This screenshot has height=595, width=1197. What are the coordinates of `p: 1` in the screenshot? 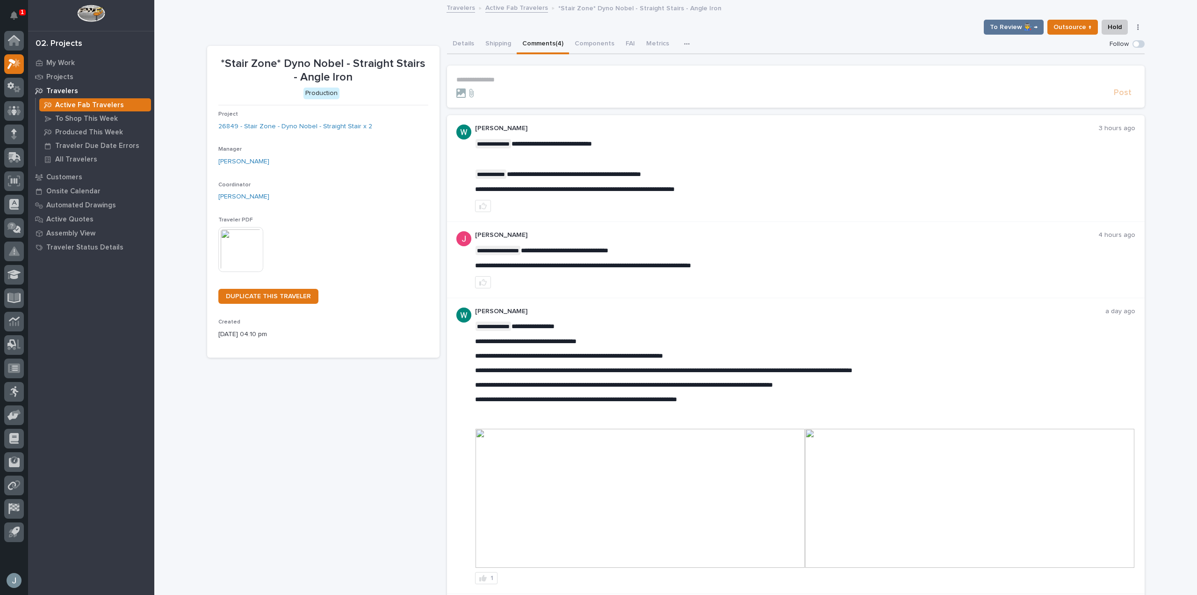 It's located at (22, 12).